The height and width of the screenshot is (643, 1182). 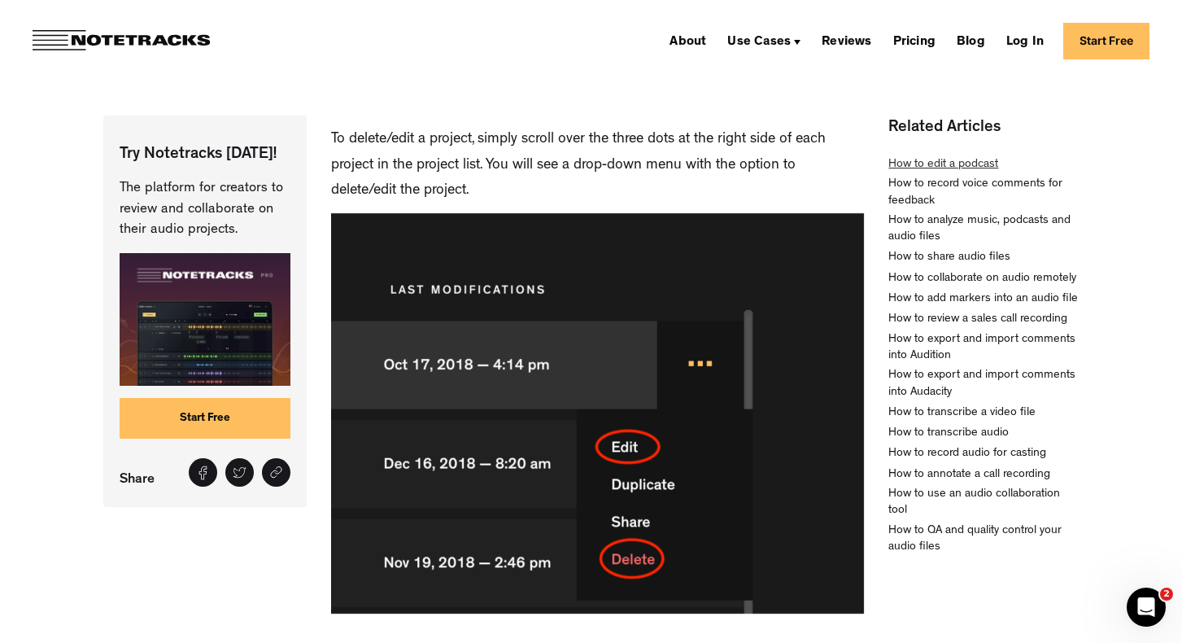 What do you see at coordinates (1167, 594) in the screenshot?
I see `span: 2` at bounding box center [1167, 594].